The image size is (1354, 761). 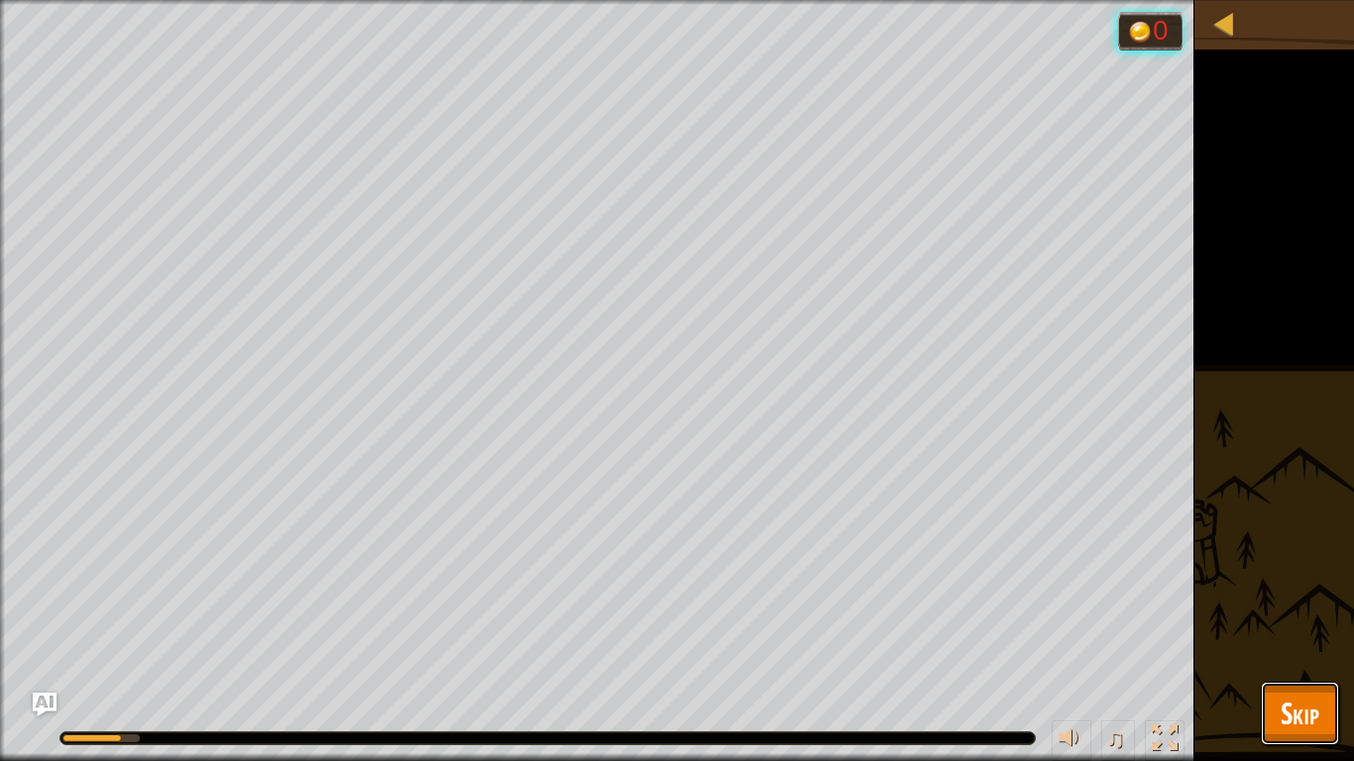 What do you see at coordinates (1165, 740) in the screenshot?
I see `button: Toggle fullscreen` at bounding box center [1165, 740].